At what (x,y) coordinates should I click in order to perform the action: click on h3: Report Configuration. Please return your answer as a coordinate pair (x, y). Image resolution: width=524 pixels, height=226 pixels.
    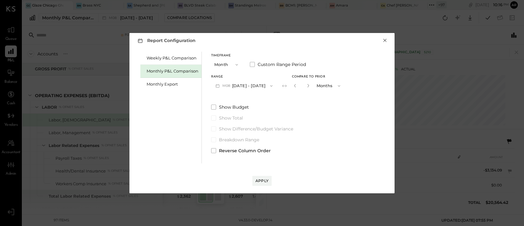
    Looking at the image, I should click on (166, 41).